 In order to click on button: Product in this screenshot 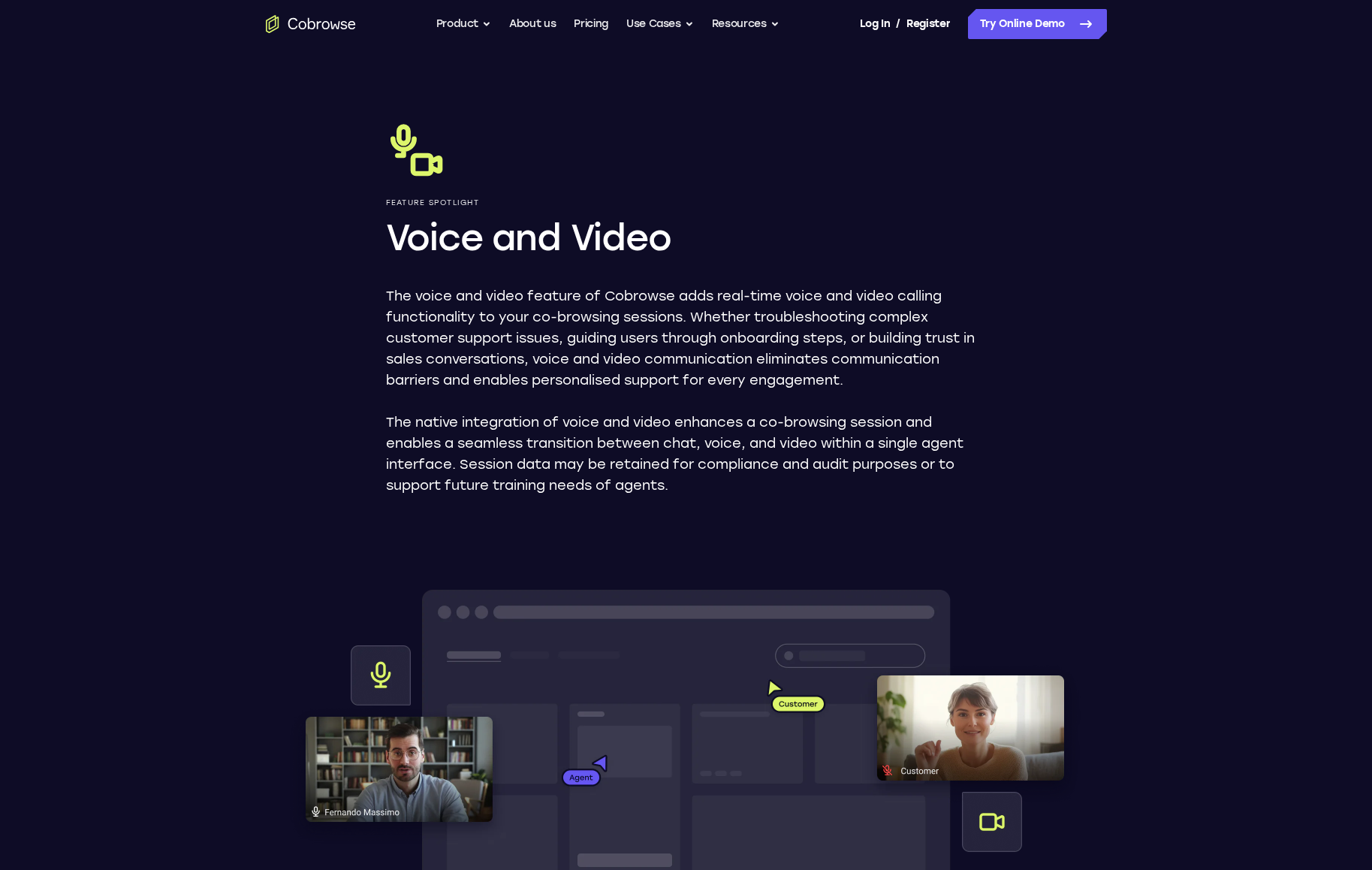, I will do `click(464, 24)`.